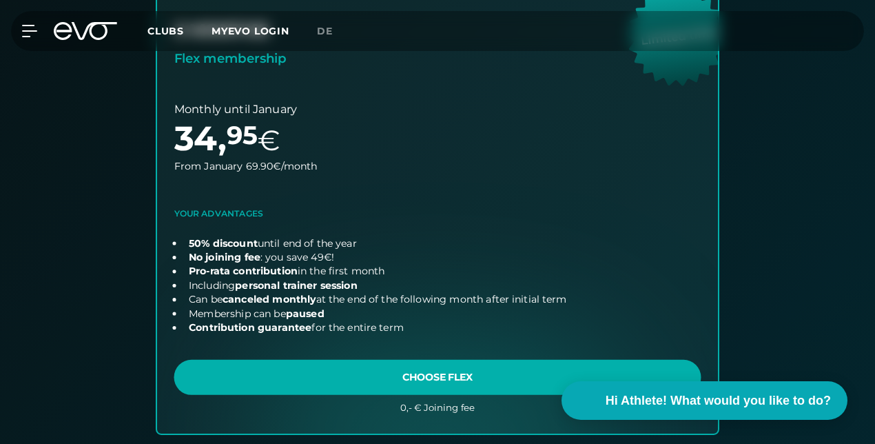 Image resolution: width=875 pixels, height=444 pixels. What do you see at coordinates (165, 31) in the screenshot?
I see `span: Clubs` at bounding box center [165, 31].